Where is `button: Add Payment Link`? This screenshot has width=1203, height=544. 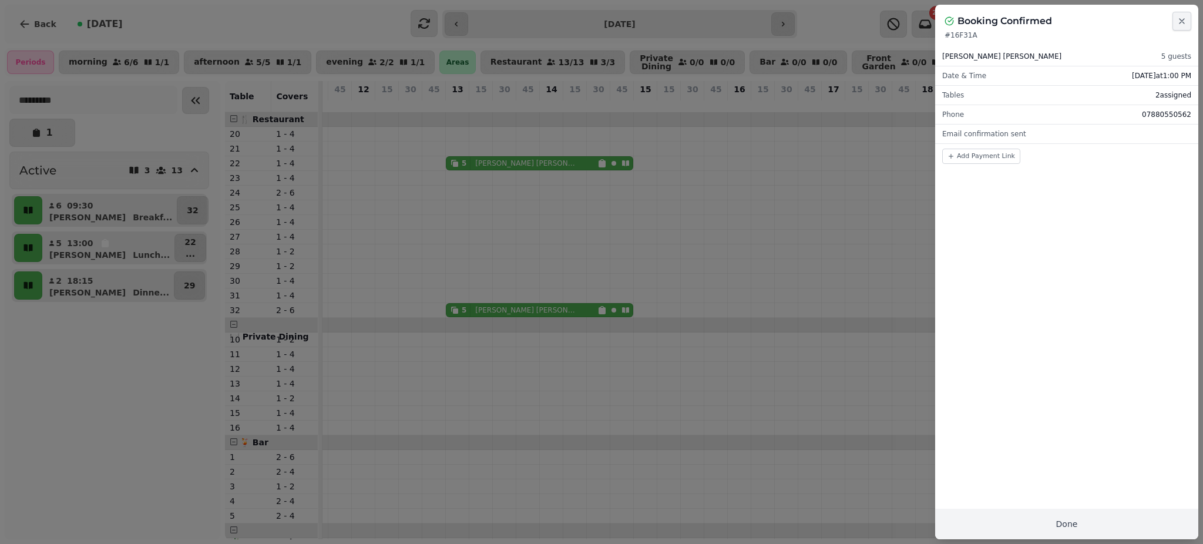
button: Add Payment Link is located at coordinates (981, 156).